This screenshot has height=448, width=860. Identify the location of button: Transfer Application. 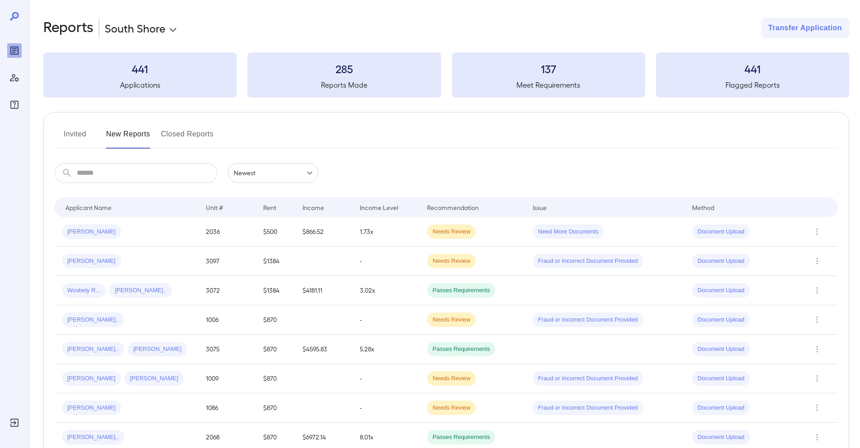
(805, 28).